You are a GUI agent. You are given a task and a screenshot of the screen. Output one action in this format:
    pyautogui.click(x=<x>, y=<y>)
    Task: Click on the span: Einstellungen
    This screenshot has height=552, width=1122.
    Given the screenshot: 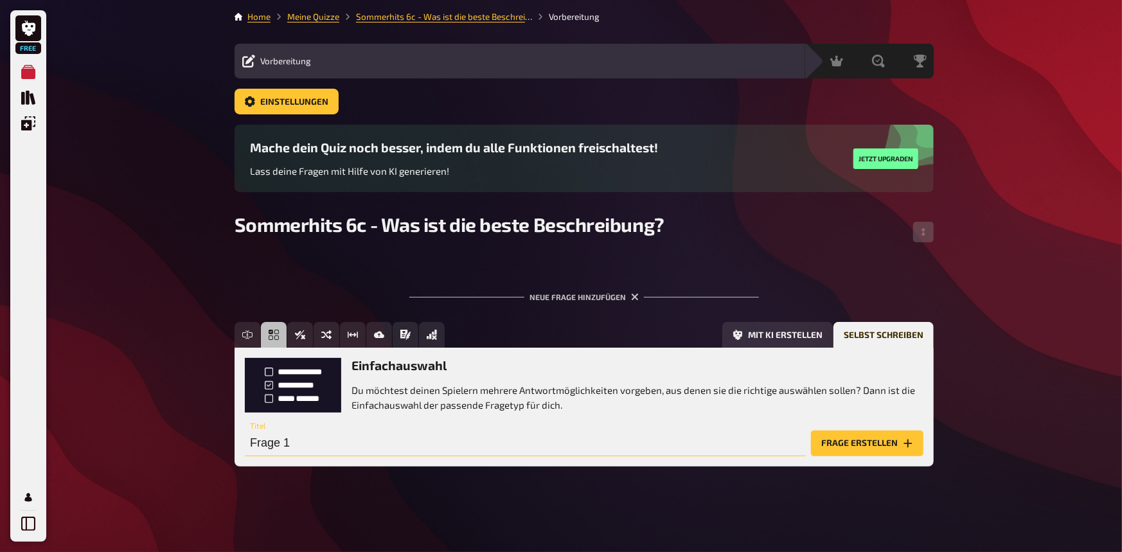 What is the action you would take?
    pyautogui.click(x=294, y=102)
    